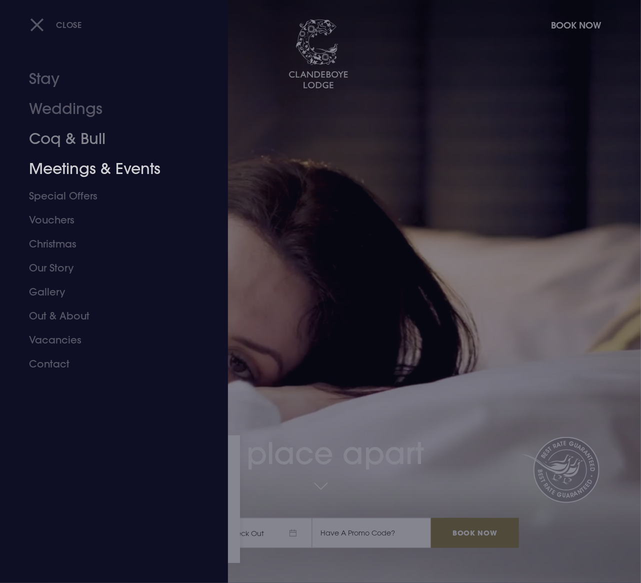  What do you see at coordinates (107, 292) in the screenshot?
I see `a: Gallery` at bounding box center [107, 292].